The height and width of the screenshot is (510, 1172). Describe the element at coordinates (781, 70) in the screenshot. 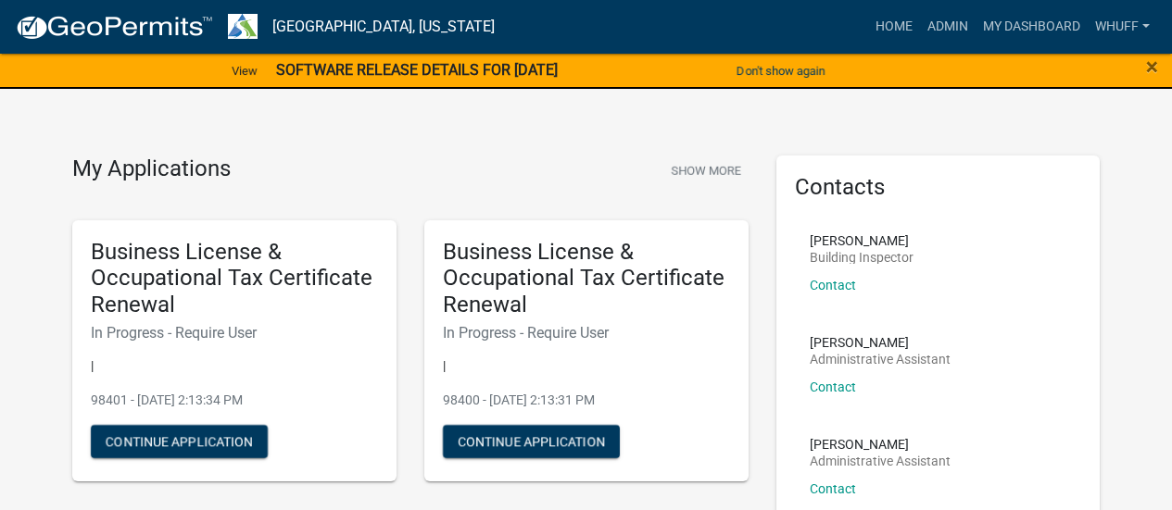

I see `button: Don't show again` at that location.